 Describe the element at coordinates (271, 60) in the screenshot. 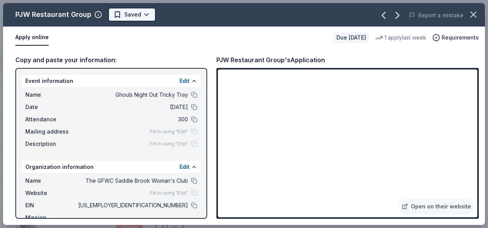

I see `div: PJW Restaurant Group's Application` at that location.